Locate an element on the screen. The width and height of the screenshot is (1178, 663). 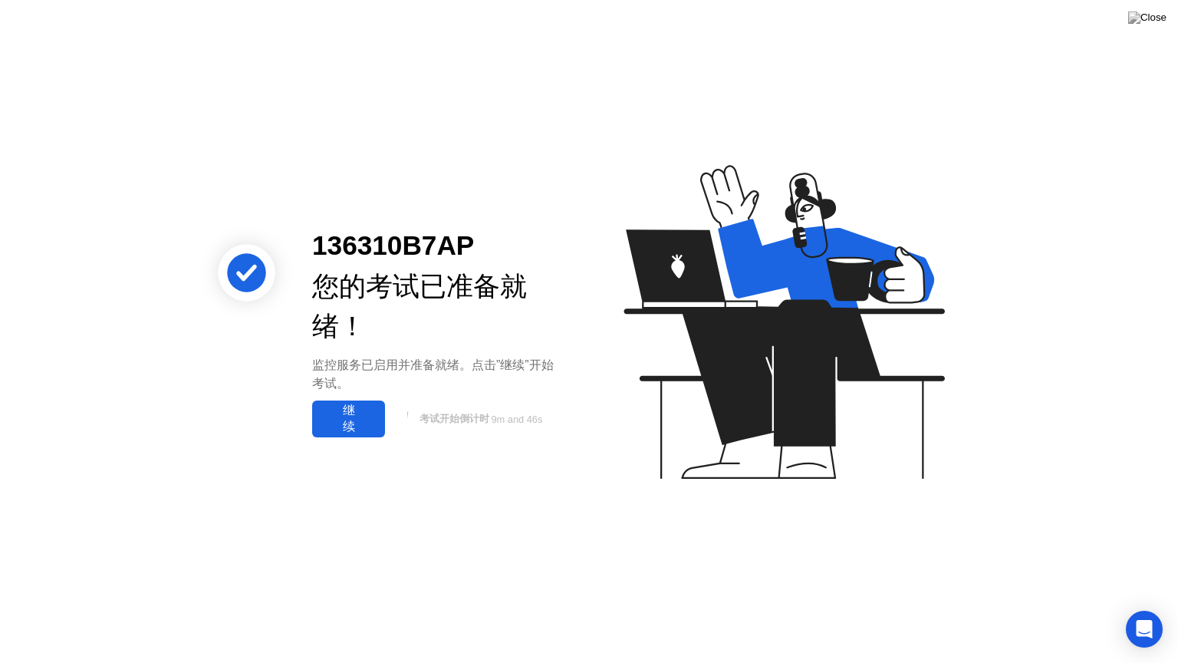
button: 考试开始倒计时9m and 46s is located at coordinates (479, 419).